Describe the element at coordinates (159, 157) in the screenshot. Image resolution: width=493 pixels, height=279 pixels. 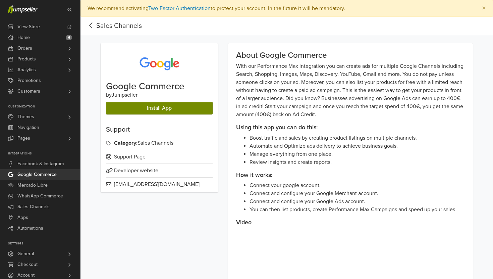
I see `a: Support Page` at that location.